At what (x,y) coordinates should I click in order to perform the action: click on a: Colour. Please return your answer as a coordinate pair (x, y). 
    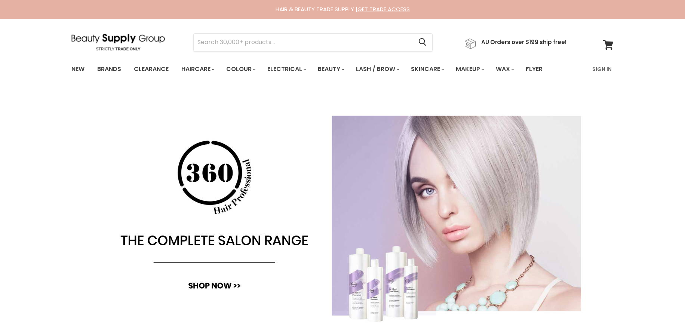
    Looking at the image, I should click on (240, 69).